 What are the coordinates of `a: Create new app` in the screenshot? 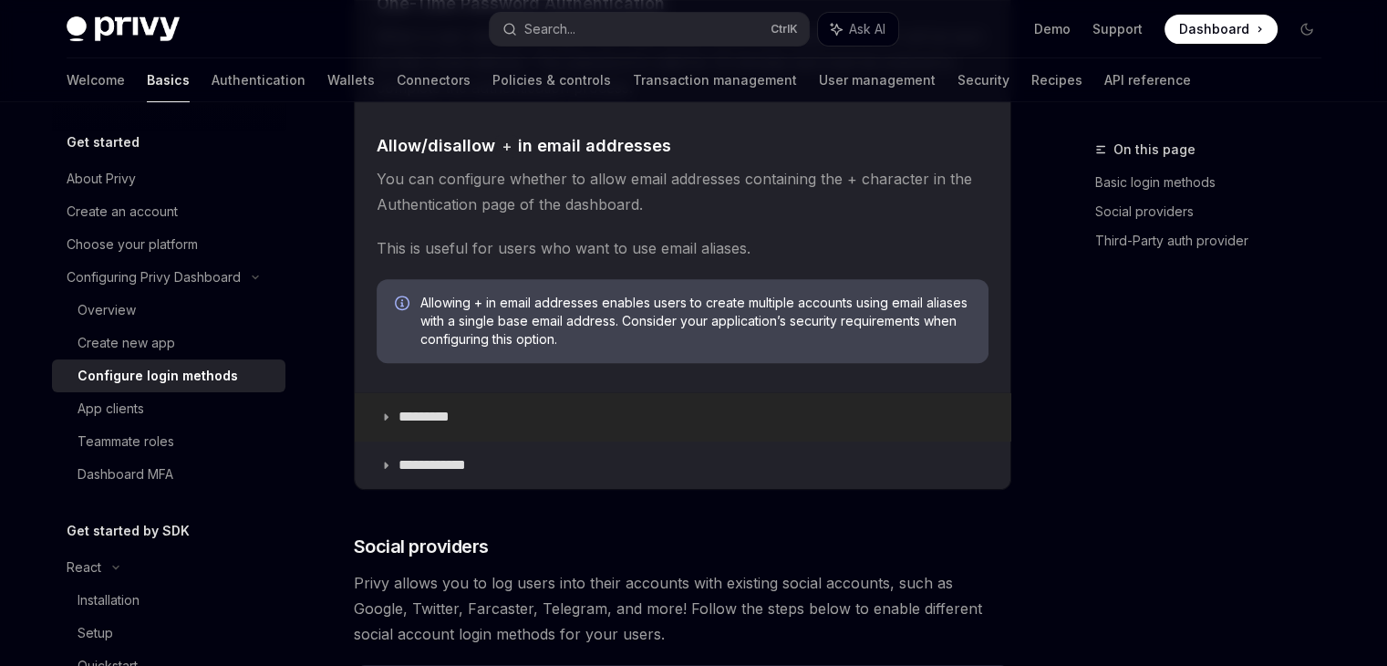 It's located at (169, 343).